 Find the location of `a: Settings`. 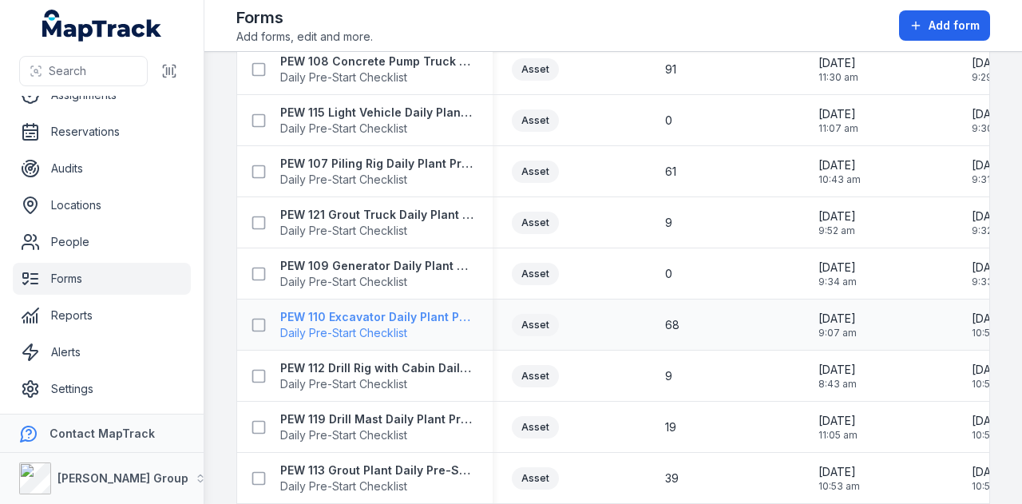

a: Settings is located at coordinates (101, 389).